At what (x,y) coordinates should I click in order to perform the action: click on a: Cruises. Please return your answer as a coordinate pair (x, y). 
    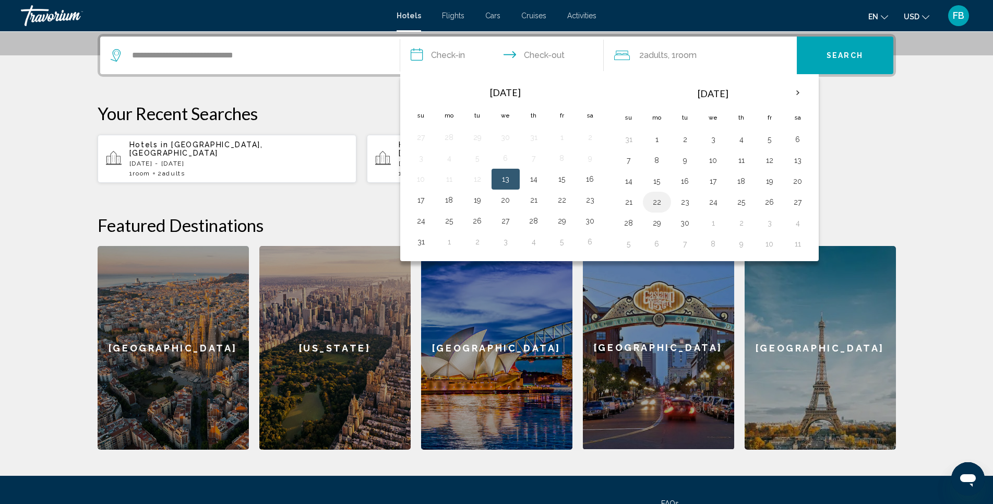
    Looking at the image, I should click on (534, 16).